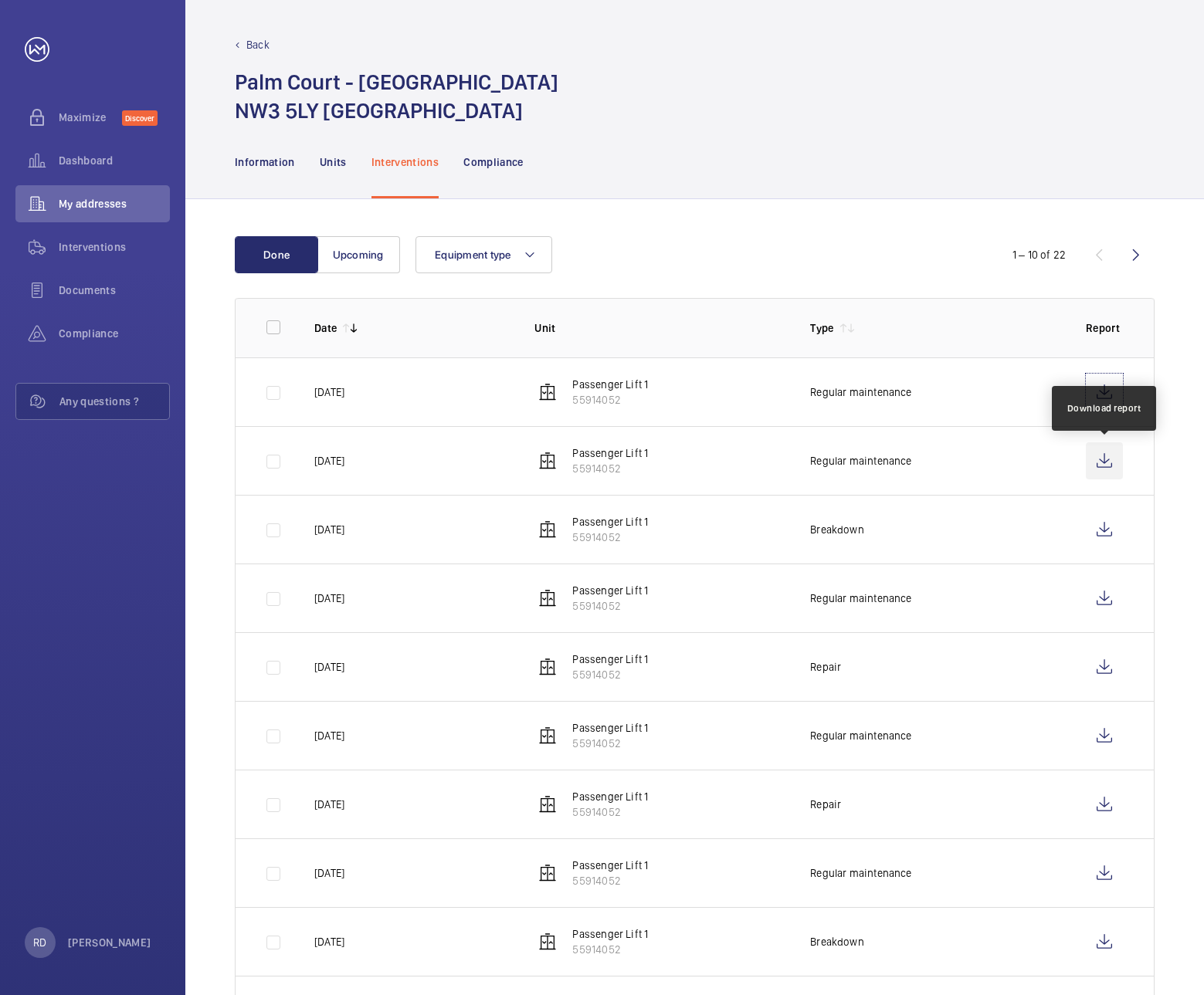 The width and height of the screenshot is (1204, 995). I want to click on span: Any questions ?, so click(114, 401).